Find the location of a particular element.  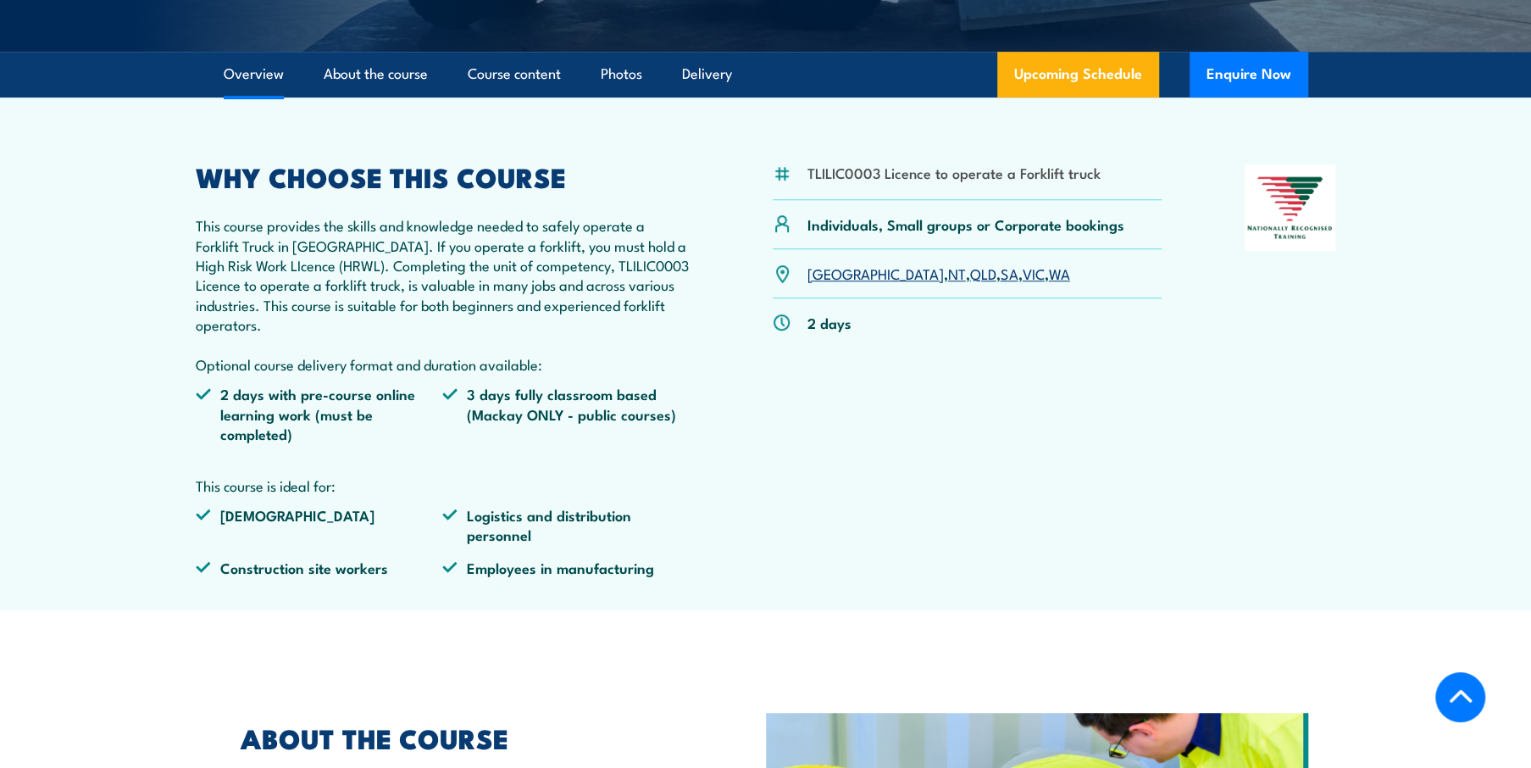

p: This course is ideal for: is located at coordinates (443, 485).